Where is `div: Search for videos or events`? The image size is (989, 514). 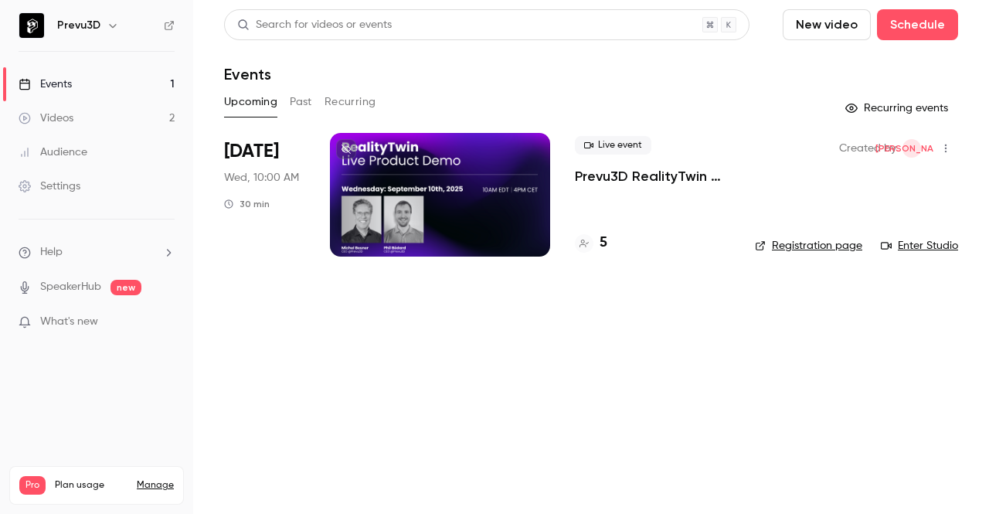 div: Search for videos or events is located at coordinates (314, 25).